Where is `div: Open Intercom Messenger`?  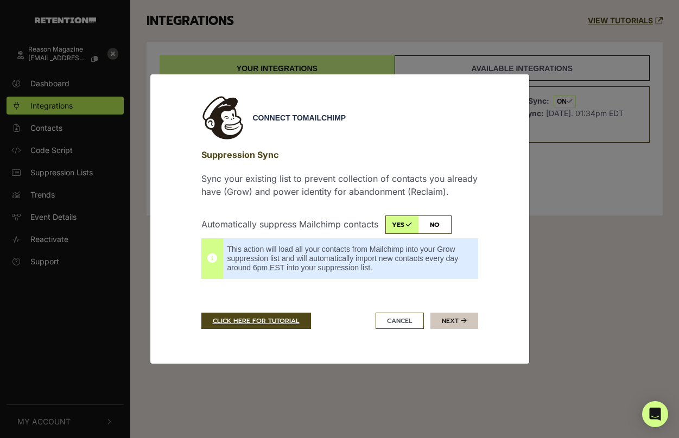
div: Open Intercom Messenger is located at coordinates (655, 414).